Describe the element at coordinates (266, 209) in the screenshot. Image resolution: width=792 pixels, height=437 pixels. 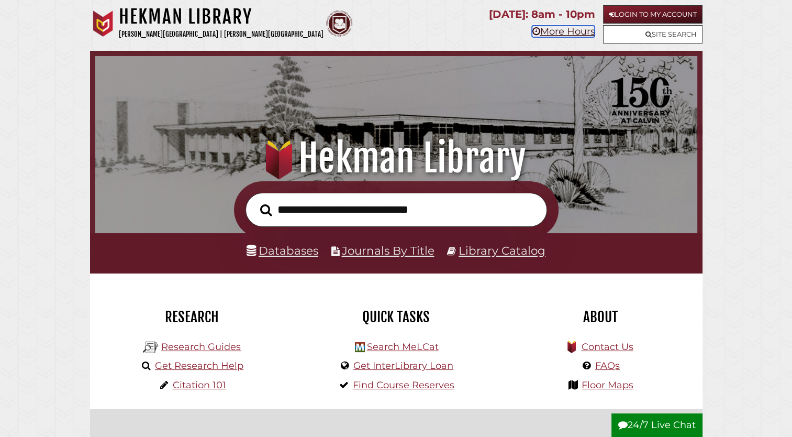
I see `i: Search` at that location.